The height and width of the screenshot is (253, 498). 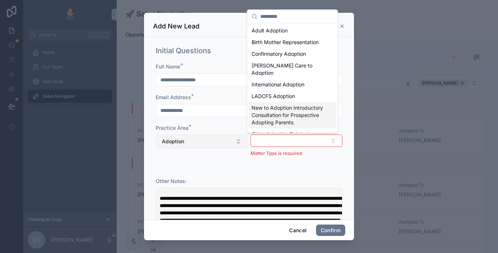 I want to click on h3: Add New Lead, so click(x=176, y=26).